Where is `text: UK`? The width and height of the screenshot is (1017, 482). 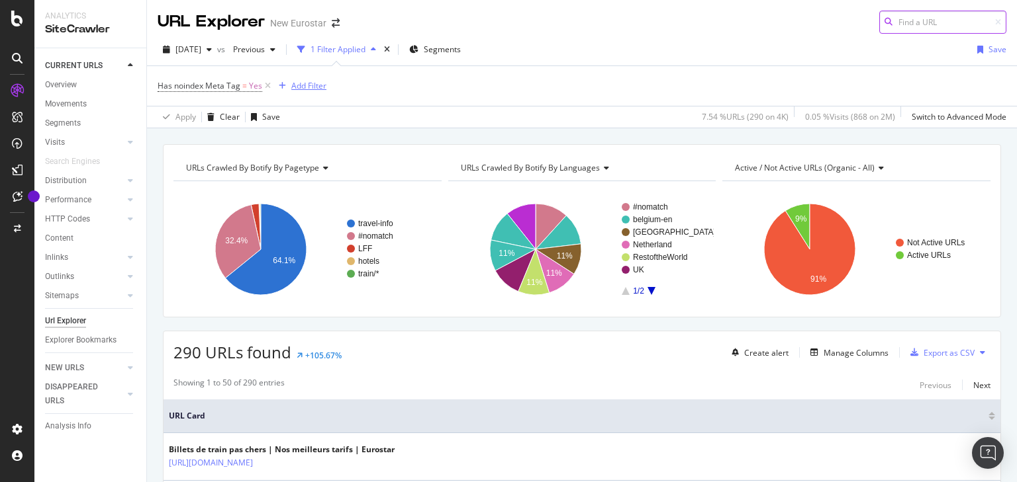
text: UK is located at coordinates (638, 270).